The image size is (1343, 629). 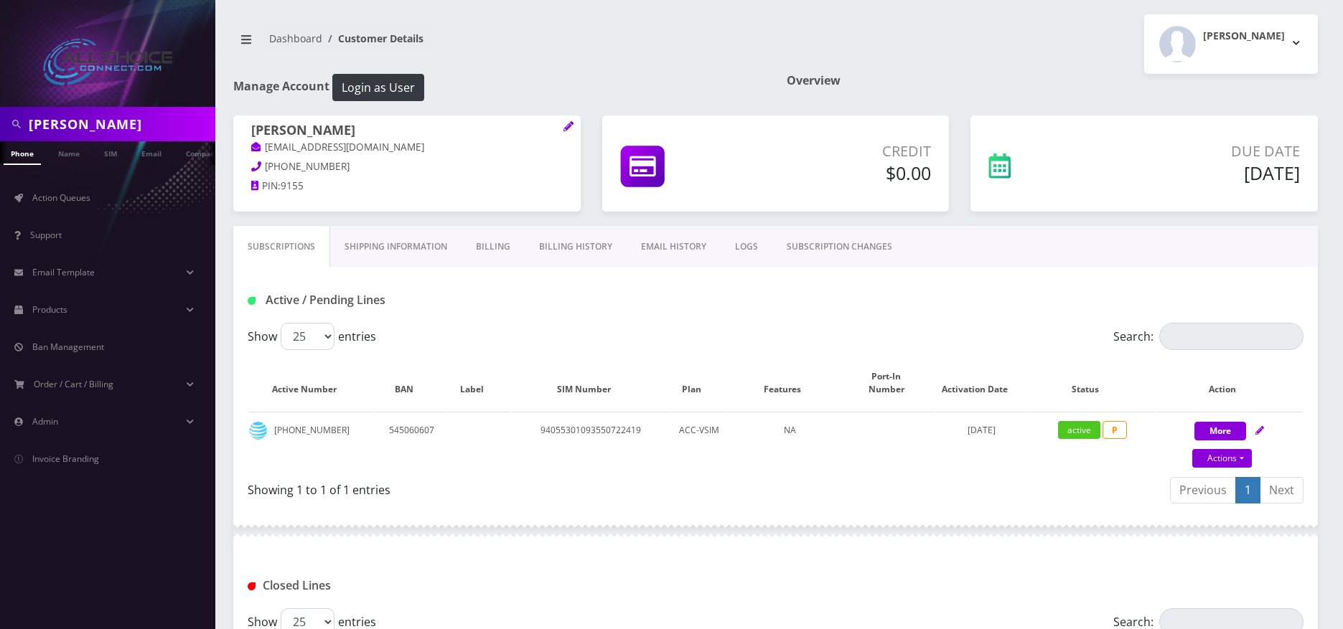 What do you see at coordinates (673, 247) in the screenshot?
I see `a: EMAIL HISTORY` at bounding box center [673, 247].